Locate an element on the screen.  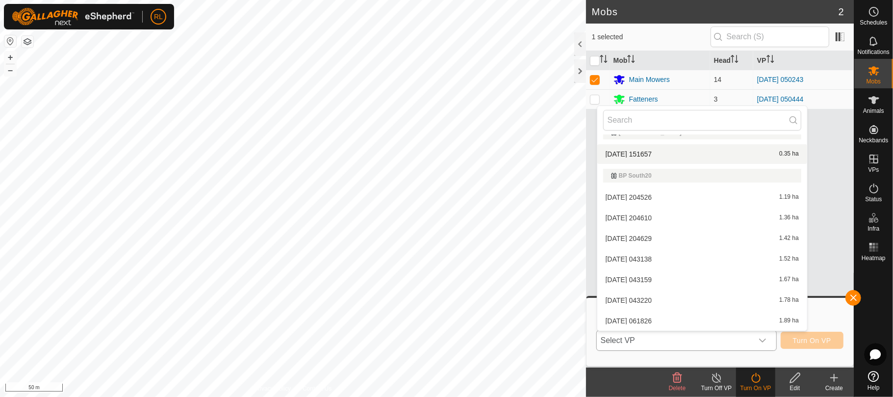
span: Schedules is located at coordinates (874, 23).